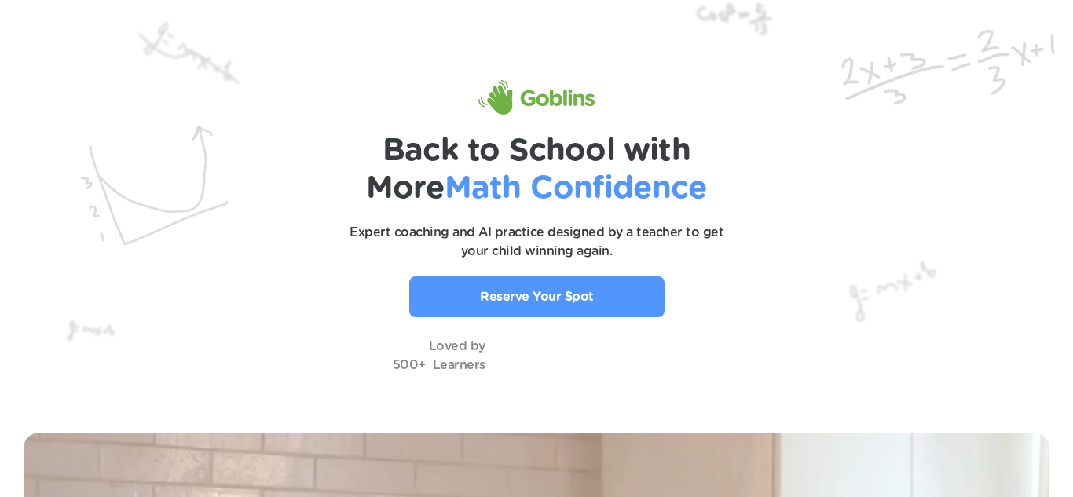  I want to click on span: Math Confidence, so click(576, 188).